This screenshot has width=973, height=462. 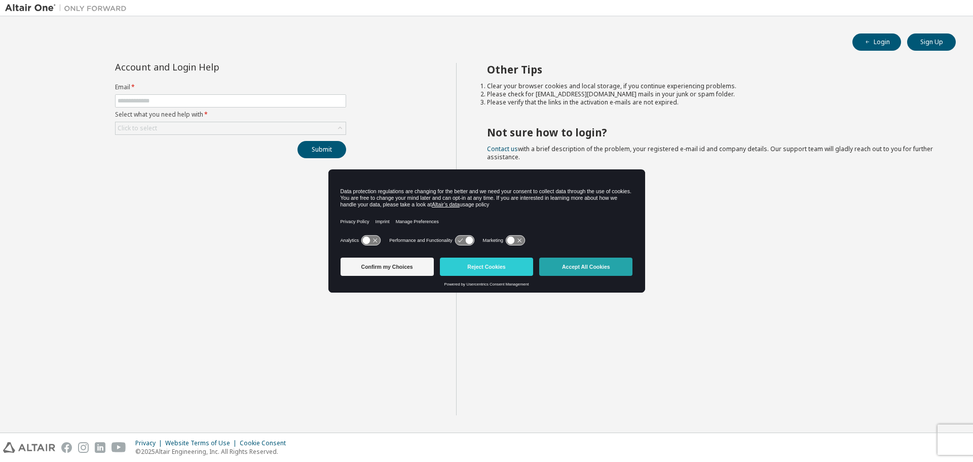 I want to click on a: Contact us, so click(x=502, y=148).